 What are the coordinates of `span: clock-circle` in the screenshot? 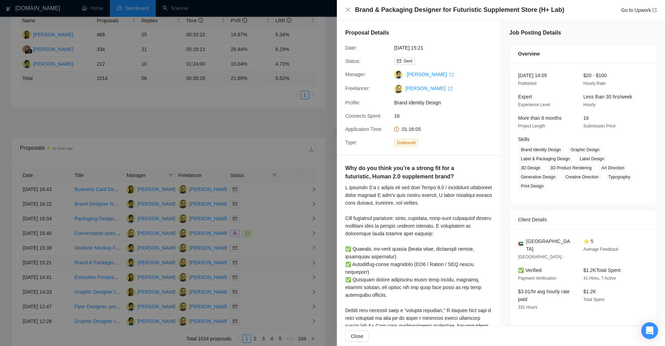 It's located at (397, 129).